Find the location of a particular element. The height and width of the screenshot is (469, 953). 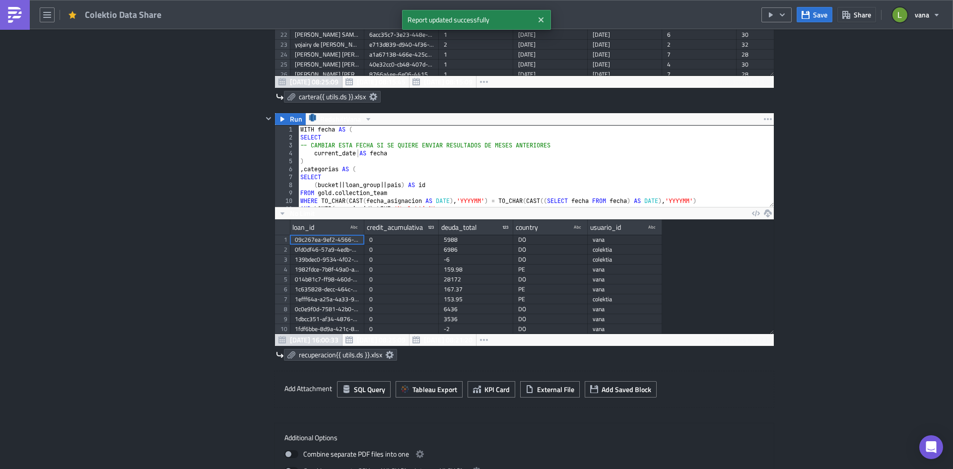

label: Add Attachment is located at coordinates (308, 389).